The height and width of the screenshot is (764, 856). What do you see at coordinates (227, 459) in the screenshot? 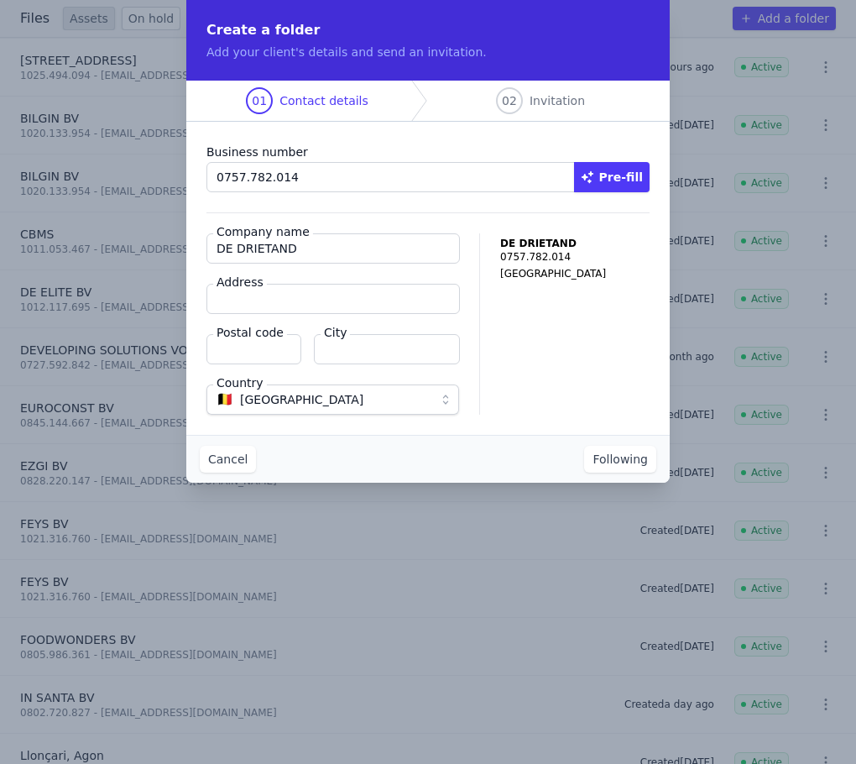
I see `button: Cancel` at bounding box center [227, 459].